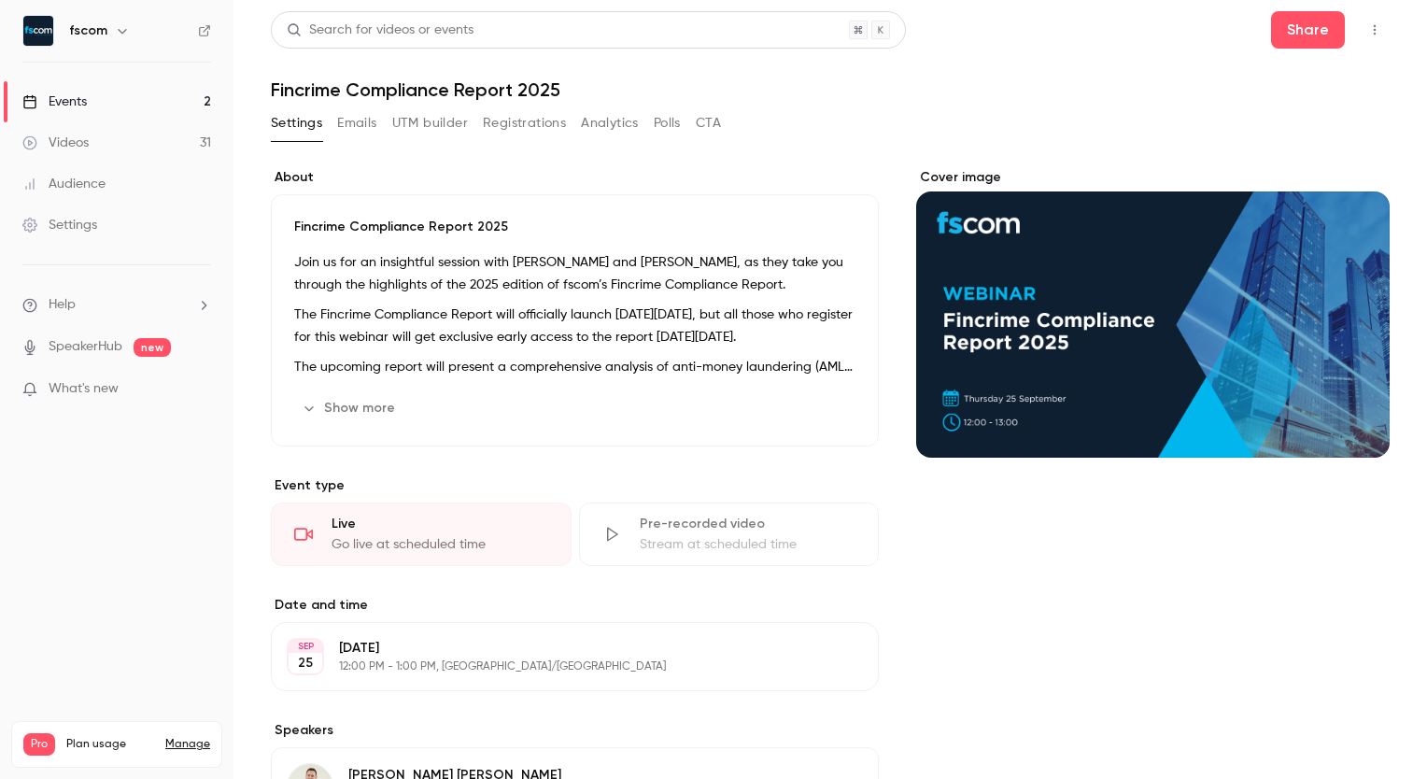 The image size is (1427, 779). I want to click on div: Events, so click(54, 102).